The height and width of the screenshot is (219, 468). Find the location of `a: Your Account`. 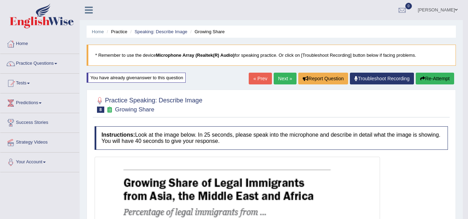

a: Your Account is located at coordinates (40, 161).